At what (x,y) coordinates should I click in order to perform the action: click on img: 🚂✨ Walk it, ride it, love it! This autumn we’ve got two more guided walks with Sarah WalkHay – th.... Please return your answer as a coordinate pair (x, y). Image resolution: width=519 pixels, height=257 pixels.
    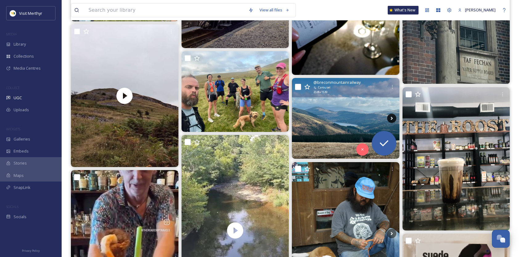
    Looking at the image, I should click on (345, 118).